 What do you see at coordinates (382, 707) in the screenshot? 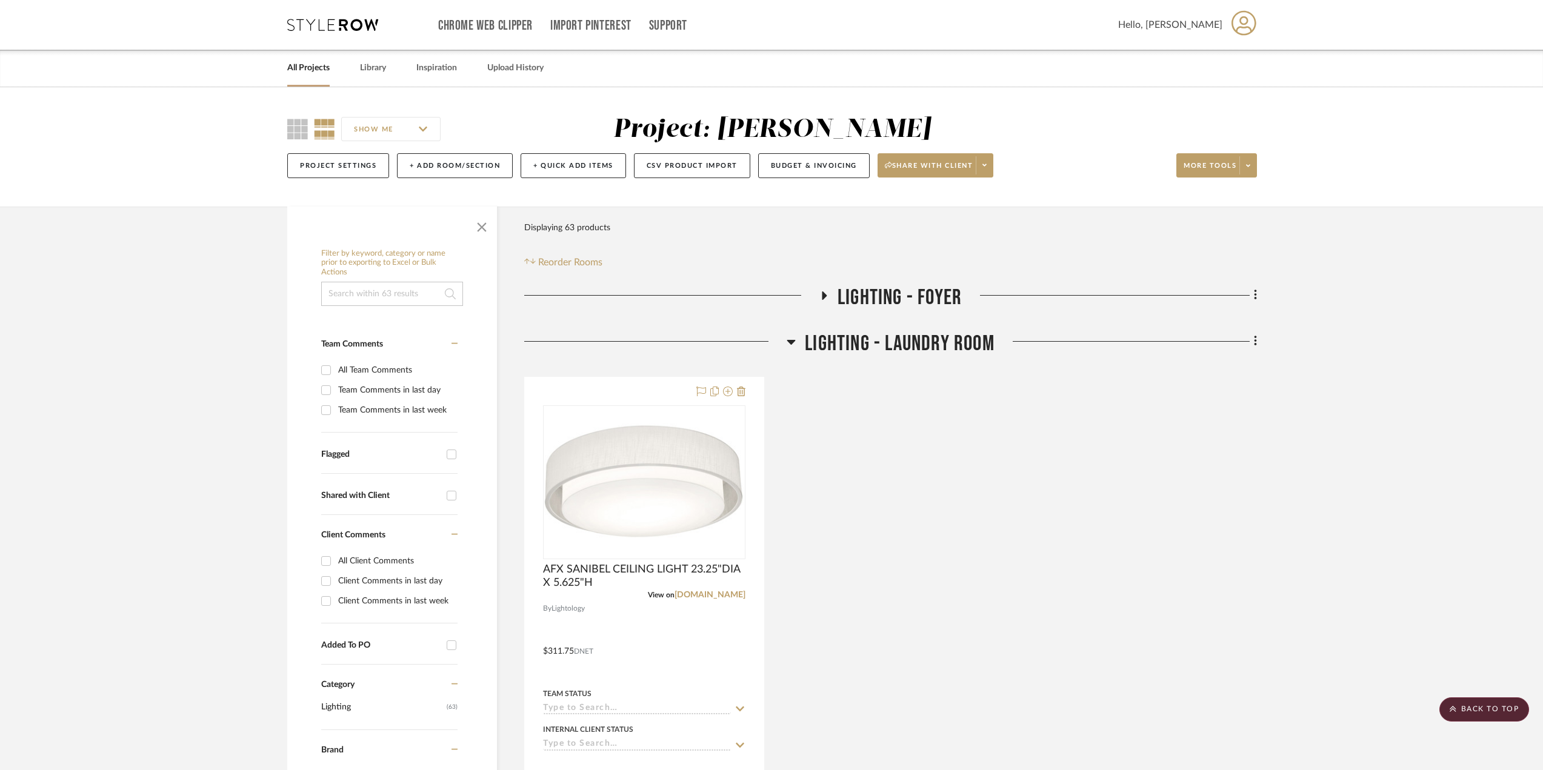
I see `span: Lighting` at bounding box center [382, 707].